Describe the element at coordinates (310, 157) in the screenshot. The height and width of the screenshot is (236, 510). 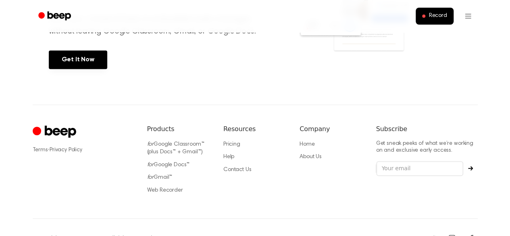
I see `a: About Us` at that location.